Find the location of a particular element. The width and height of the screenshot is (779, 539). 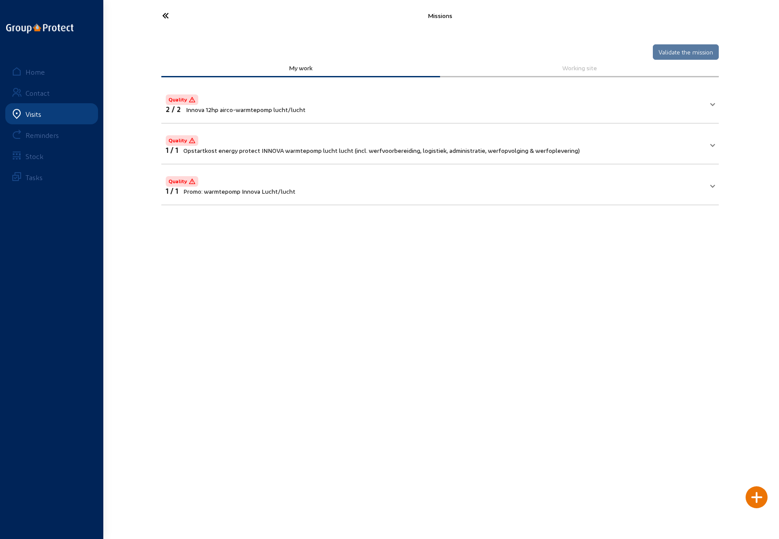

span: Opstartkost energy protect INNOVA warmtepomp lucht lucht (incl. werfvoorbereiding, logistiek, adm... is located at coordinates (382, 150).